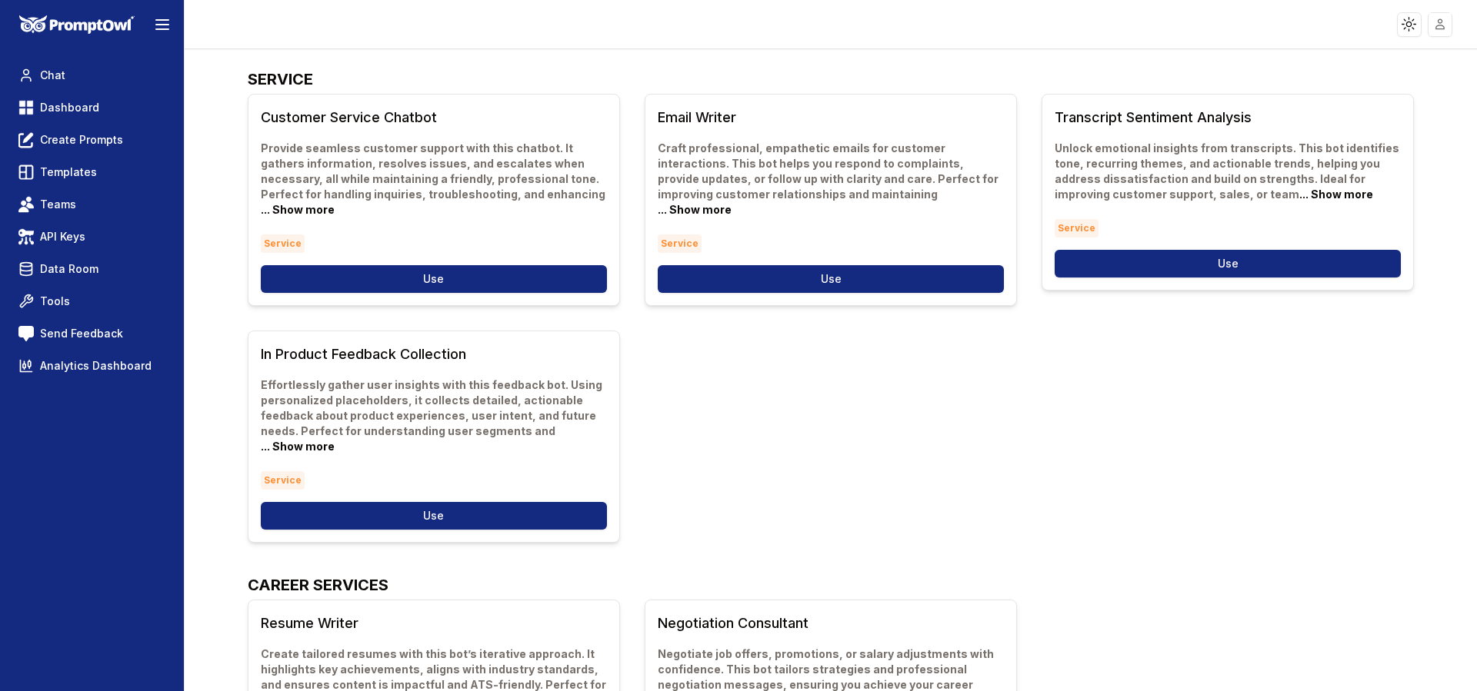 The image size is (1477, 691). What do you see at coordinates (92, 269) in the screenshot?
I see `a: Data Room` at bounding box center [92, 269].